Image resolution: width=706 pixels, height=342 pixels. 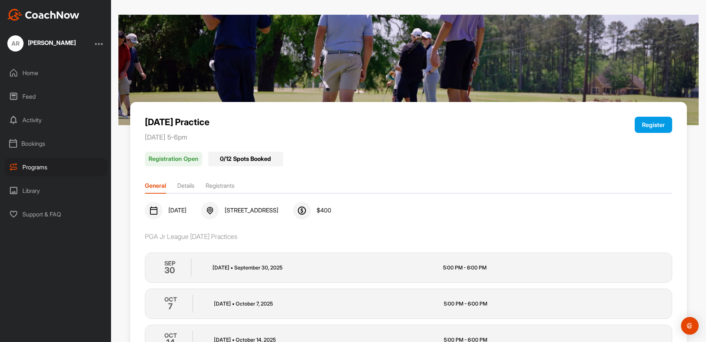 What do you see at coordinates (56, 167) in the screenshot?
I see `div: Programs` at bounding box center [56, 167].